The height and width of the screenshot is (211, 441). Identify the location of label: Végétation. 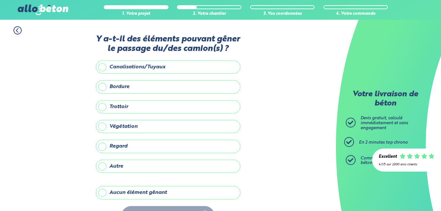
(168, 126).